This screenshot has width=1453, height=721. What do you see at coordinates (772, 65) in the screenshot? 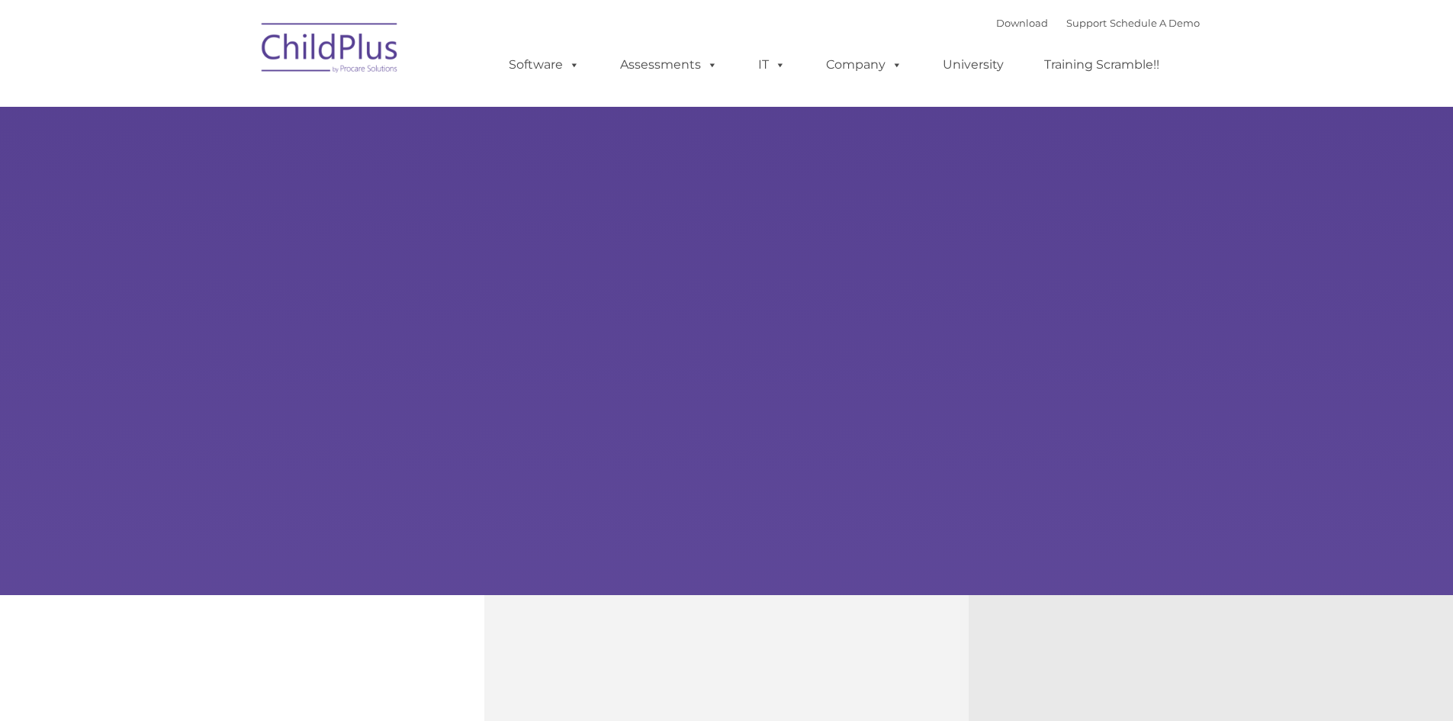
I see `a: IT` at bounding box center [772, 65].